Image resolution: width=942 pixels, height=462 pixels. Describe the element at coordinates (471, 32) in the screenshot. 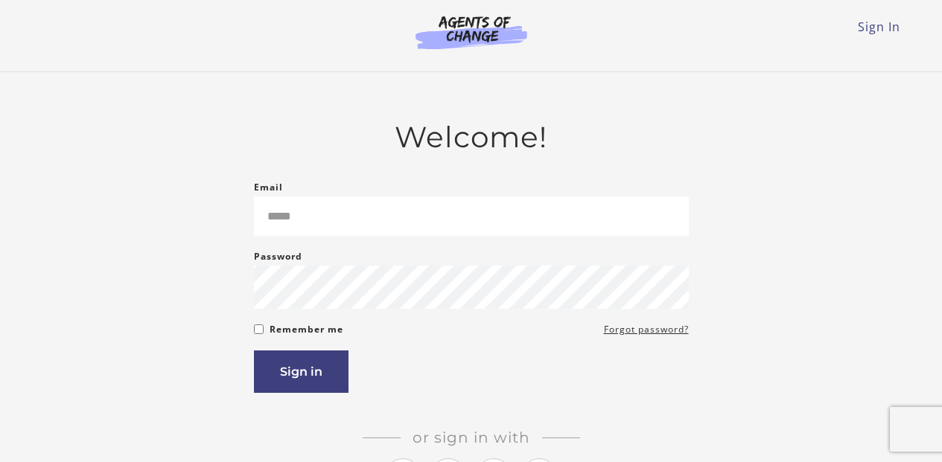

I see `img: Agents of Change Logo` at that location.